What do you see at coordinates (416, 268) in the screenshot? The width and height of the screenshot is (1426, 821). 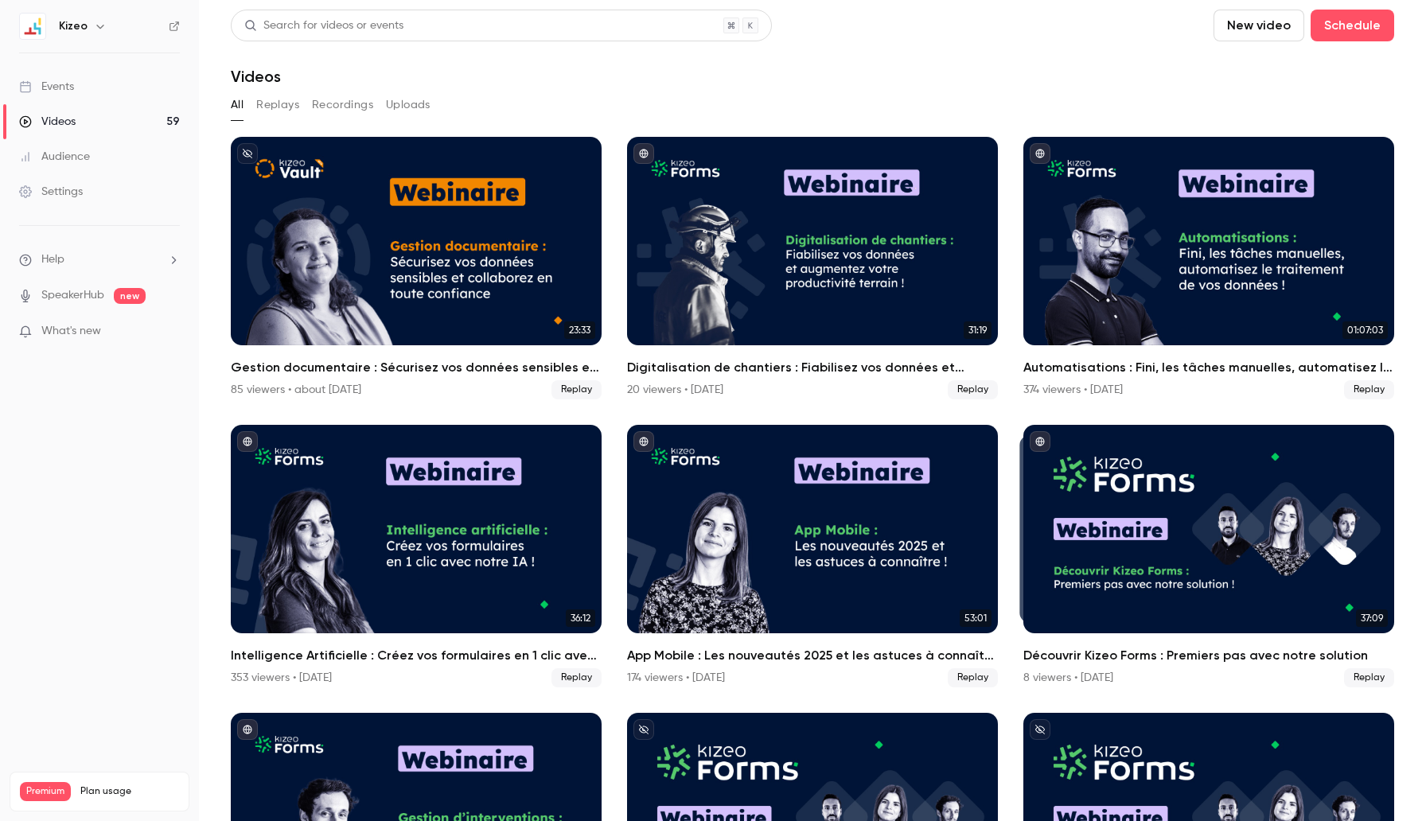 I see `a: 23:33Gestion documentaire : Sécurisez vos données sensibles et collaborez en toute confiance85 vi...` at bounding box center [416, 268].